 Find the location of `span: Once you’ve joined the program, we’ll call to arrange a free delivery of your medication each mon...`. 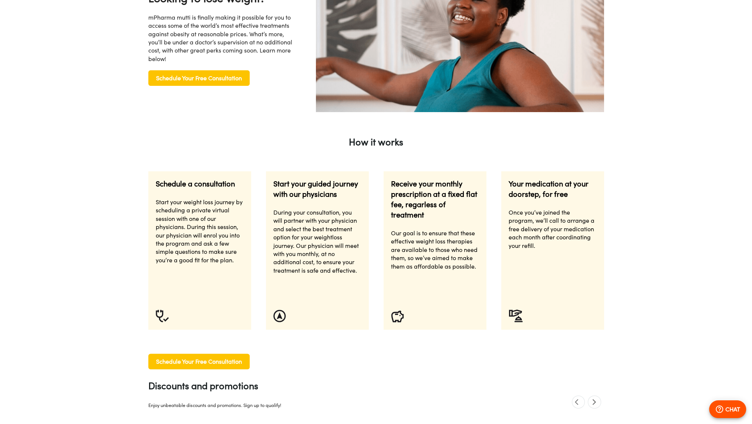

span: Once you’ve joined the program, we’ll call to arrange a free delivery of your medication each mon... is located at coordinates (551, 229).